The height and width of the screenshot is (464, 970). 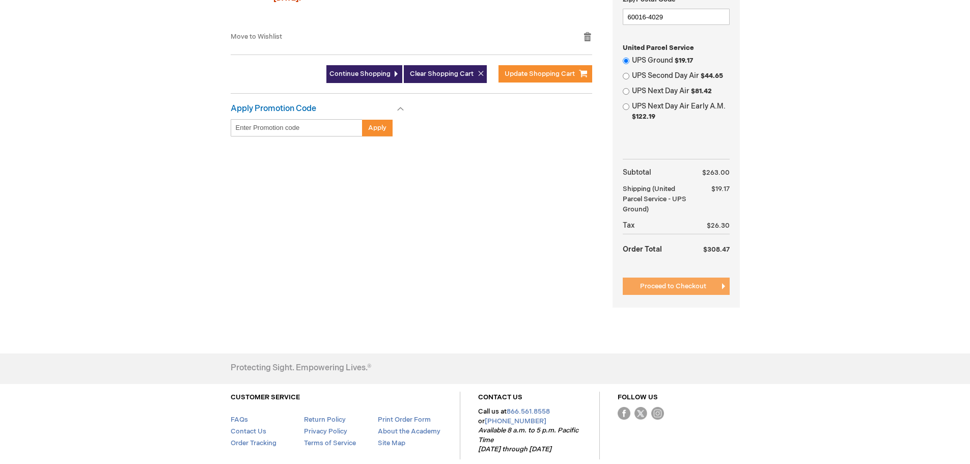 What do you see at coordinates (500, 397) in the screenshot?
I see `a: CONTACT US` at bounding box center [500, 397].